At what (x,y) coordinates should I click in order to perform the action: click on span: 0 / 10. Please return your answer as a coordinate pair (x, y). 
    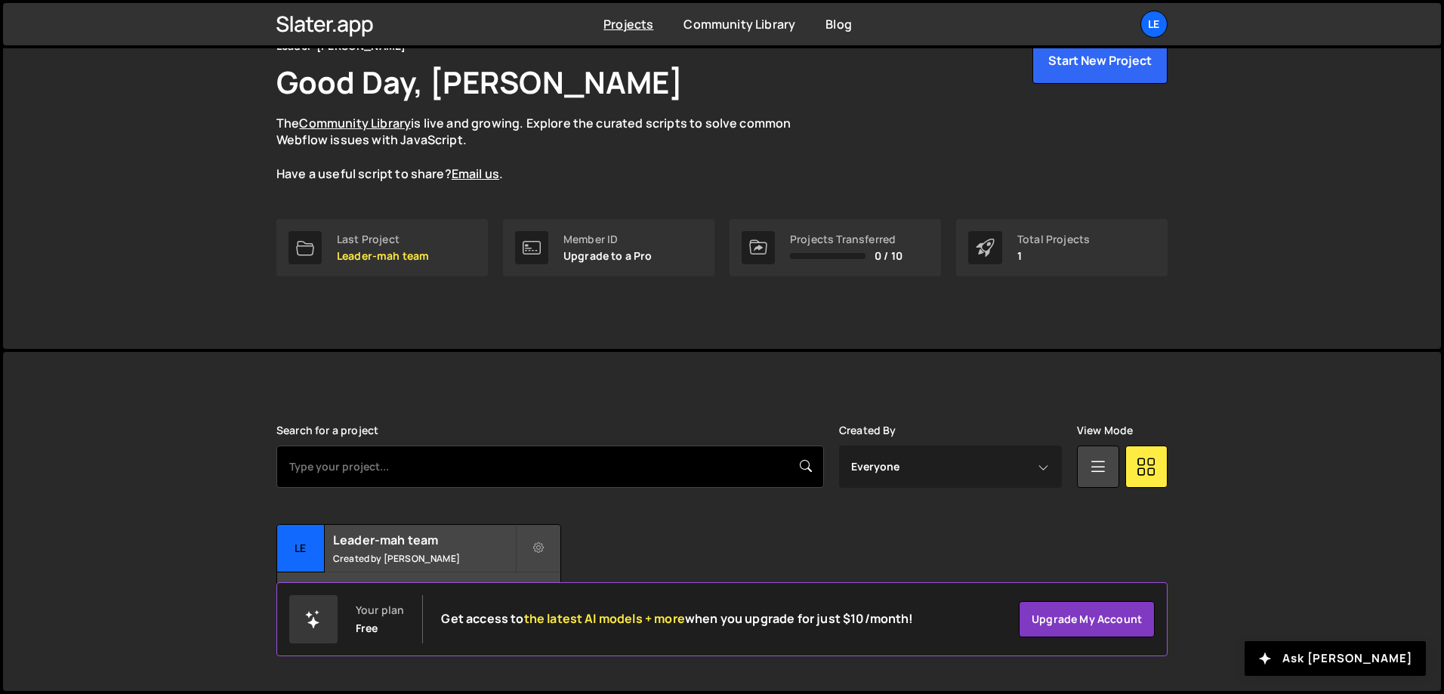
    Looking at the image, I should click on (888, 256).